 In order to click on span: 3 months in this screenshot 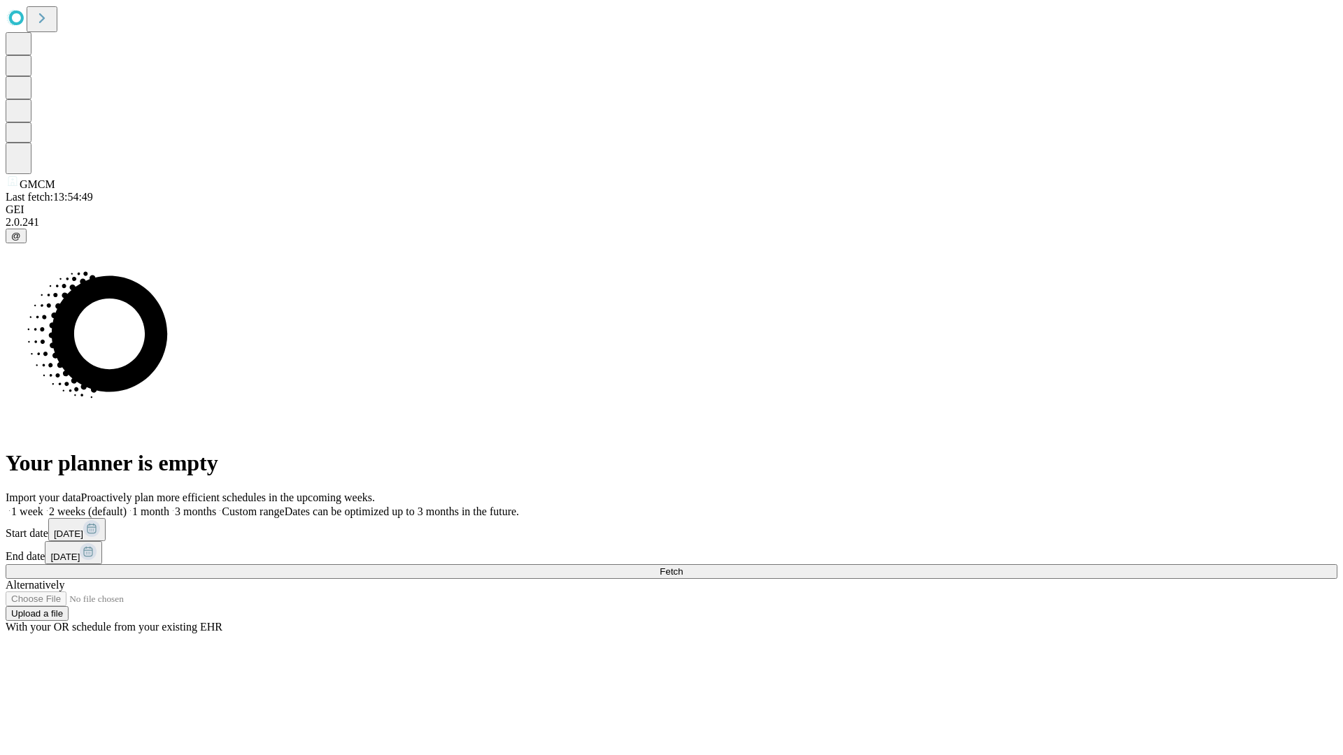, I will do `click(195, 511)`.